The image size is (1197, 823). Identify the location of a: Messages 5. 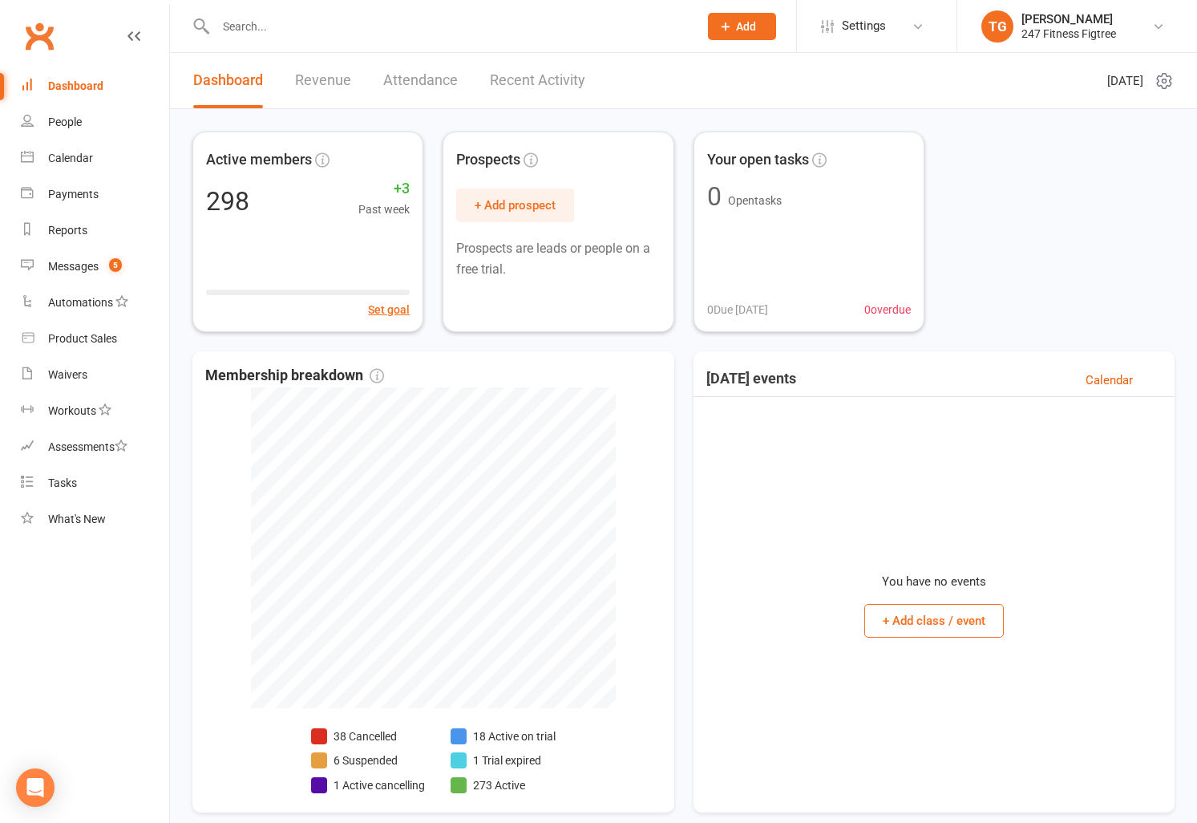
(95, 266).